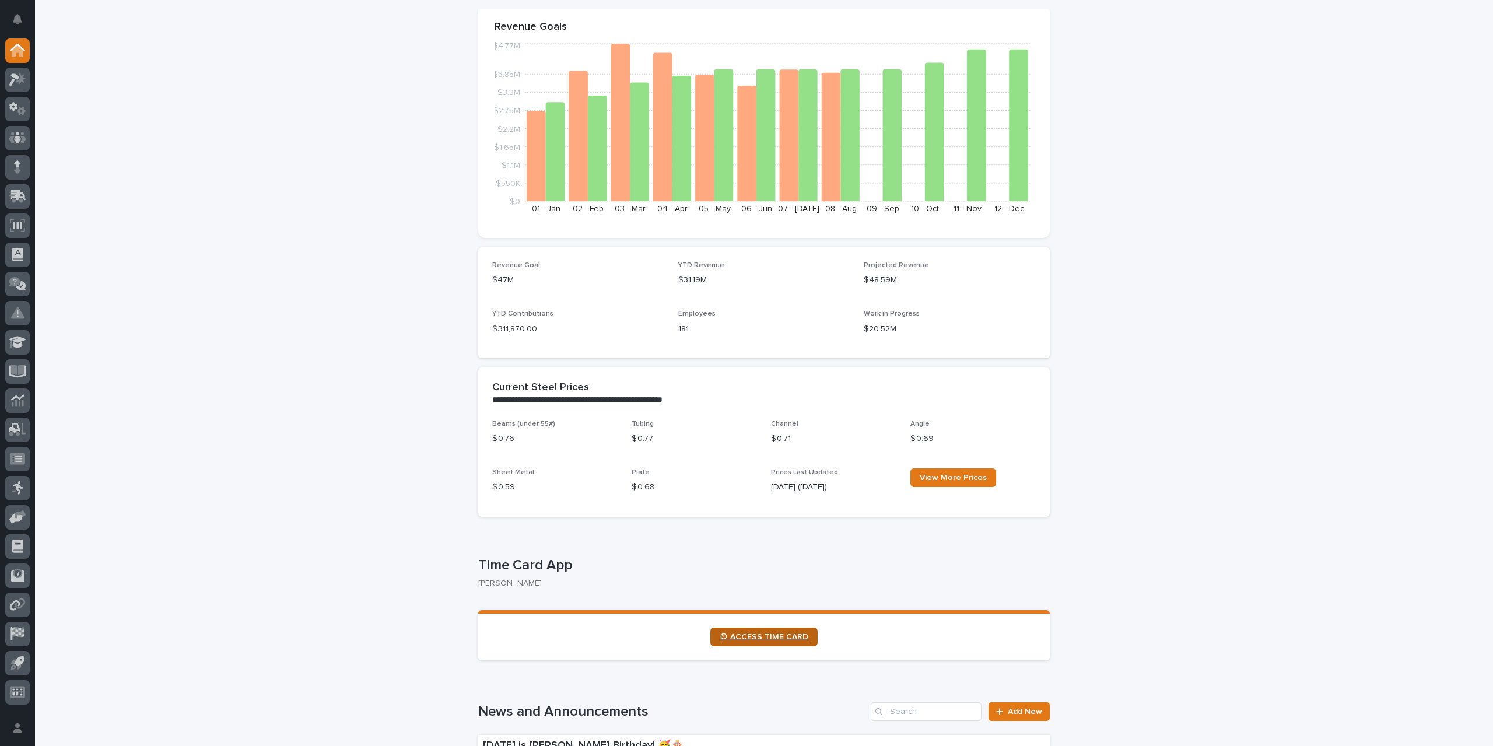 This screenshot has width=1493, height=746. I want to click on span: Add New, so click(1025, 712).